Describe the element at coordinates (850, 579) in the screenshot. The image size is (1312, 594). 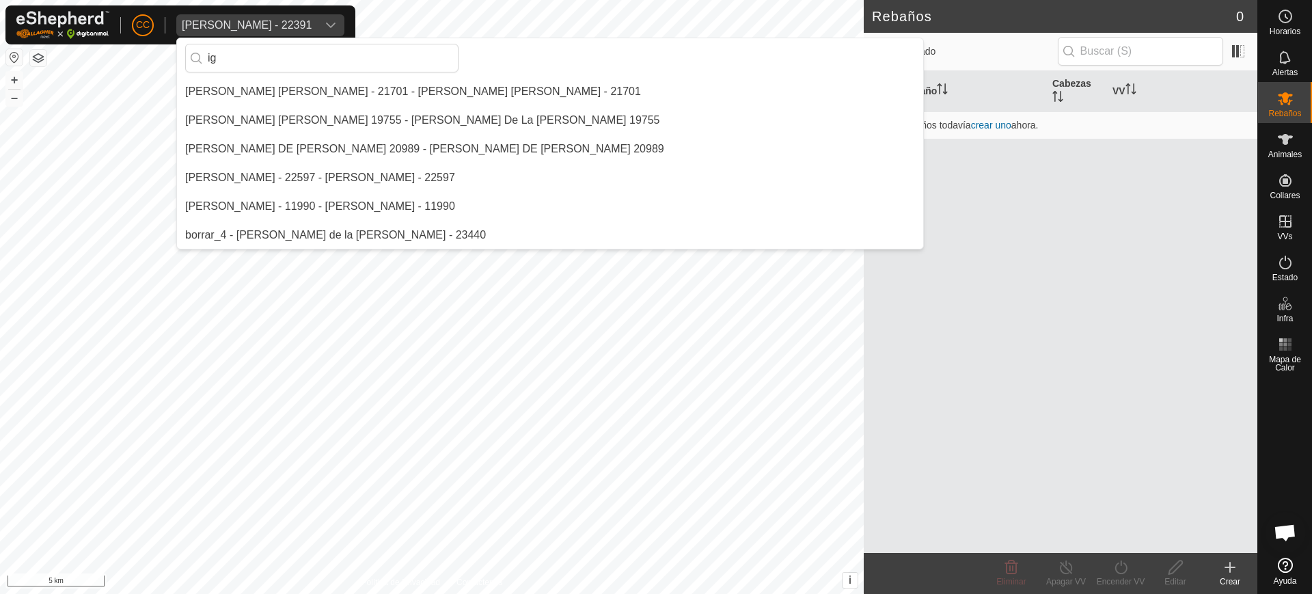
I see `span: i` at that location.